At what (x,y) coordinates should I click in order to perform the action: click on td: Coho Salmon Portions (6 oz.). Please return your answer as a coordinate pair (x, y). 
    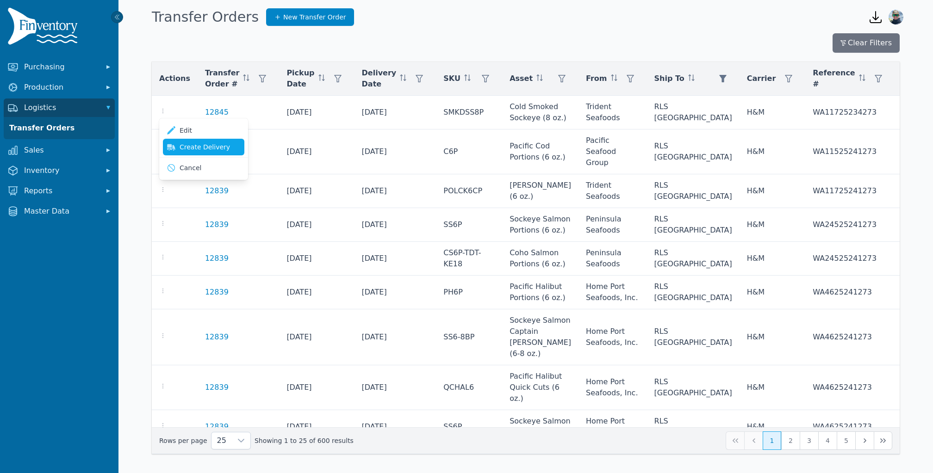
    Looking at the image, I should click on (540, 259).